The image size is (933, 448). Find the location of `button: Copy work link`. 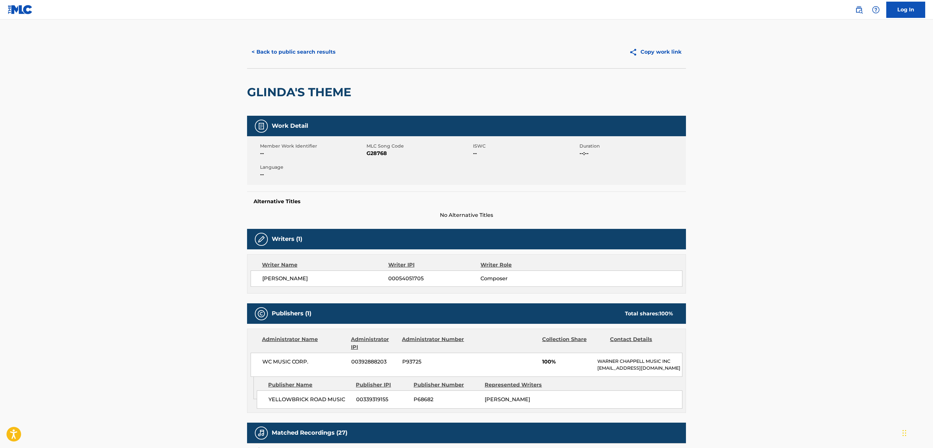

button: Copy work link is located at coordinates (655, 52).